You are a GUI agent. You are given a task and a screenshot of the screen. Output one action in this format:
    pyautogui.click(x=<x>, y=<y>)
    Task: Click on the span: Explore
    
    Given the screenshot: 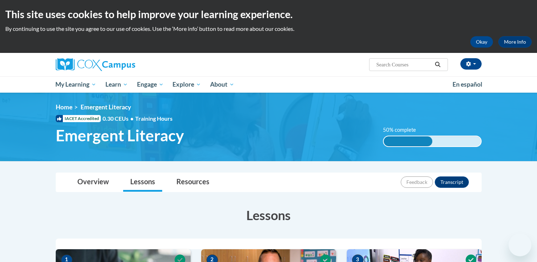 What is the action you would take?
    pyautogui.click(x=187, y=84)
    